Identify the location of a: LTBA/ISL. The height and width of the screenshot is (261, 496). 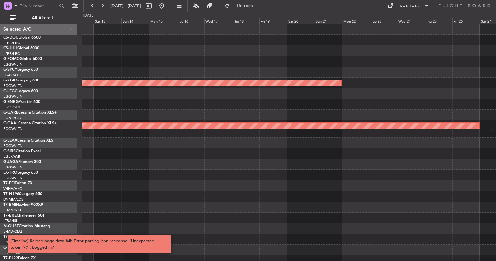
(10, 221).